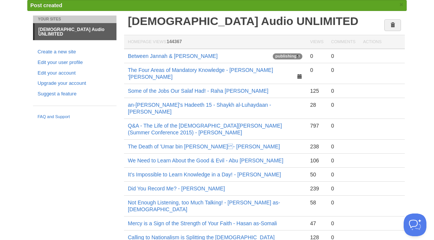  What do you see at coordinates (316, 42) in the screenshot?
I see `th: Views` at bounding box center [316, 42].